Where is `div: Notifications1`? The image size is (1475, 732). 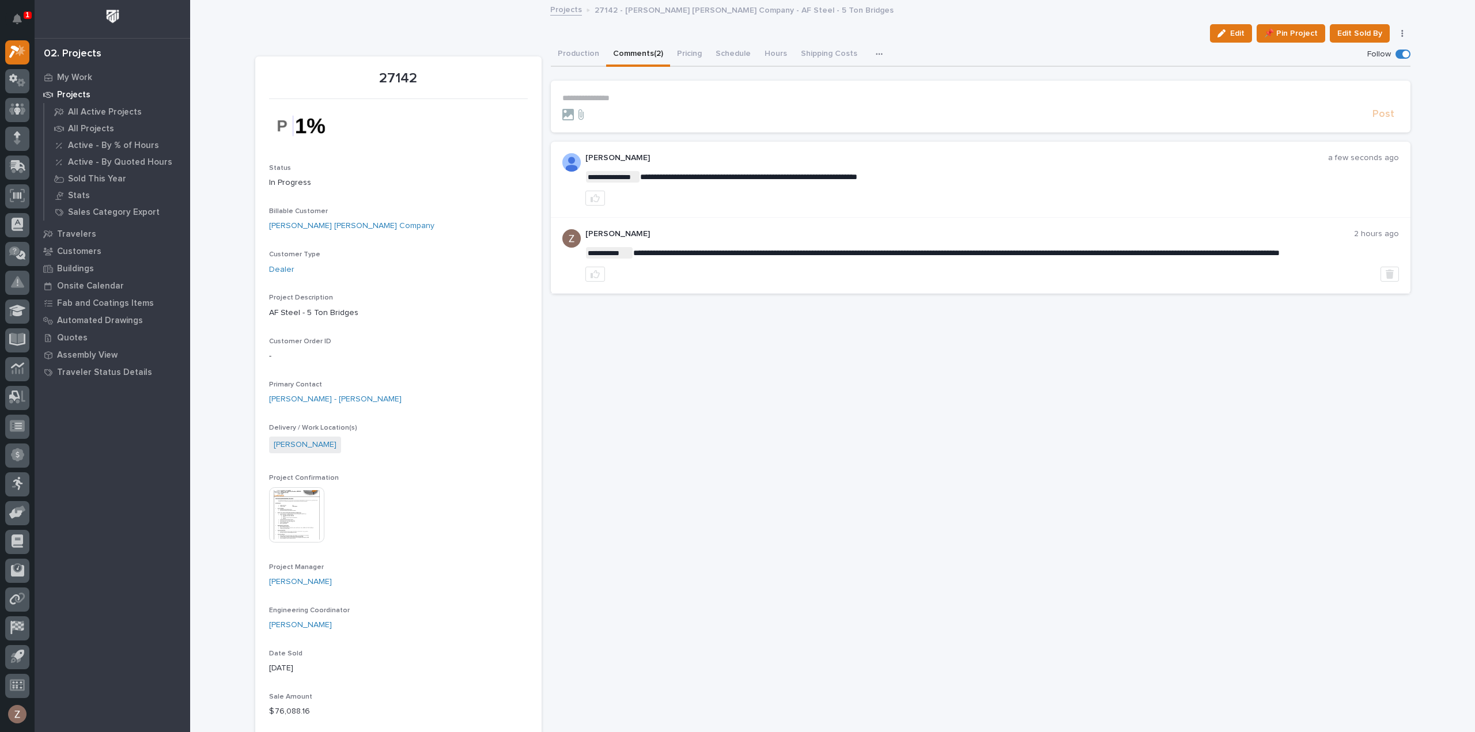 div: Notifications1 is located at coordinates (22, 23).